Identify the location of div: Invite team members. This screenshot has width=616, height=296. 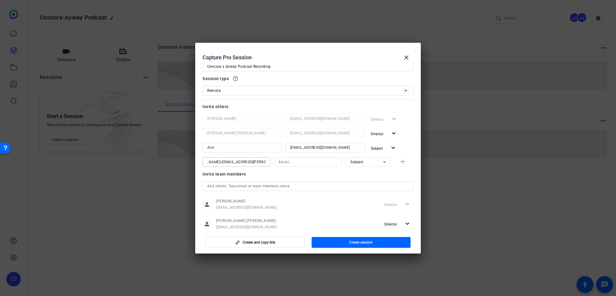
(308, 174).